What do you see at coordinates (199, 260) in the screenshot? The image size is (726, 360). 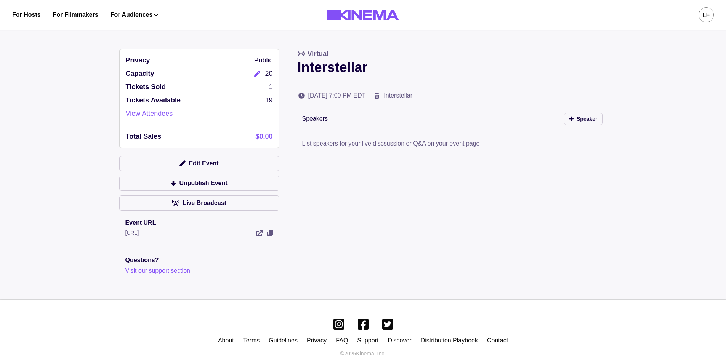 I see `p: Questions?` at bounding box center [199, 260].